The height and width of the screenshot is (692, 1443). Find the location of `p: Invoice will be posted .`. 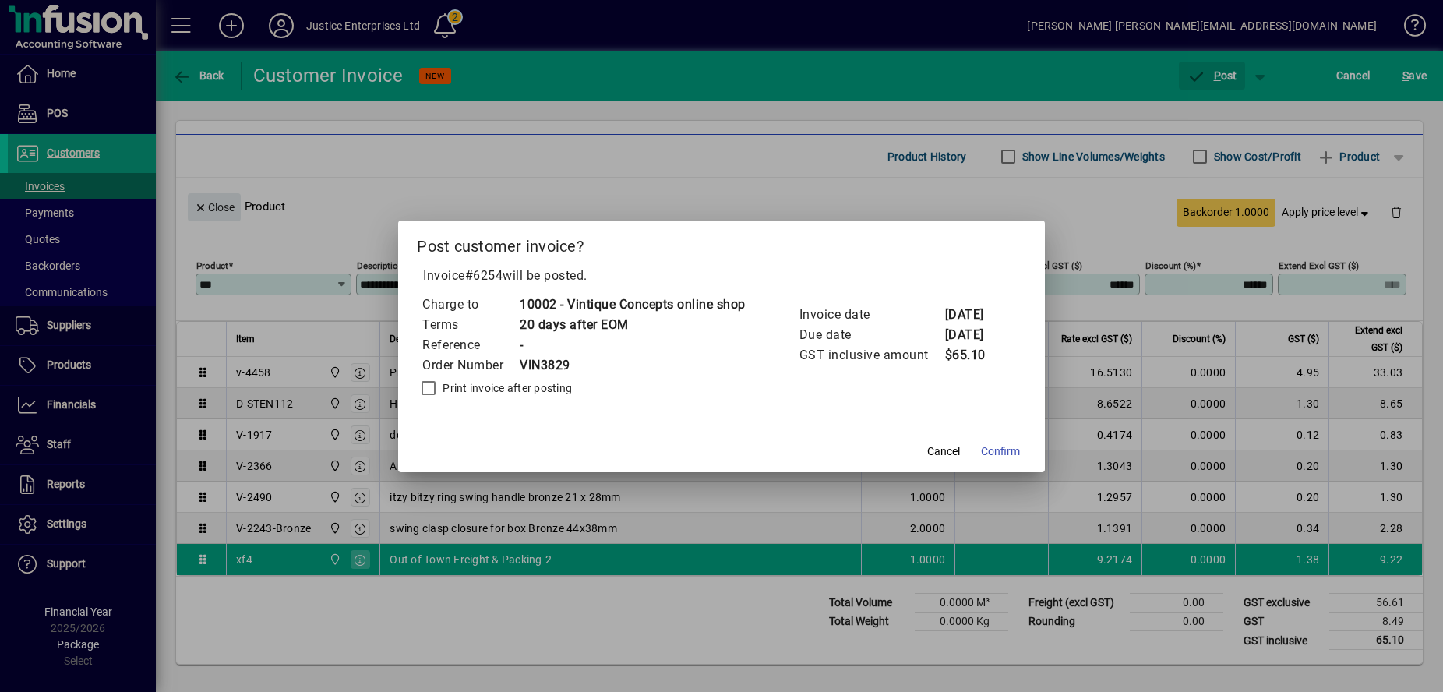

p: Invoice will be posted . is located at coordinates (722, 276).